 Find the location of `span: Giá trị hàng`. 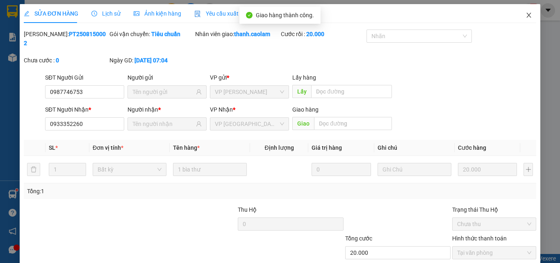

span: Giá trị hàng is located at coordinates (327, 148).